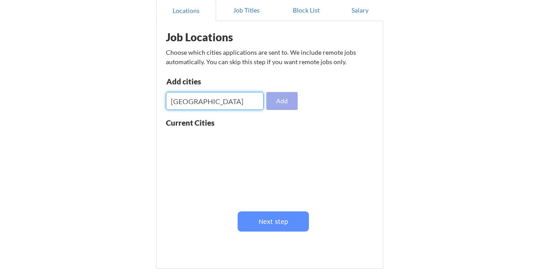 This screenshot has height=276, width=538. Describe the element at coordinates (215, 101) in the screenshot. I see `input: Type here...` at that location.